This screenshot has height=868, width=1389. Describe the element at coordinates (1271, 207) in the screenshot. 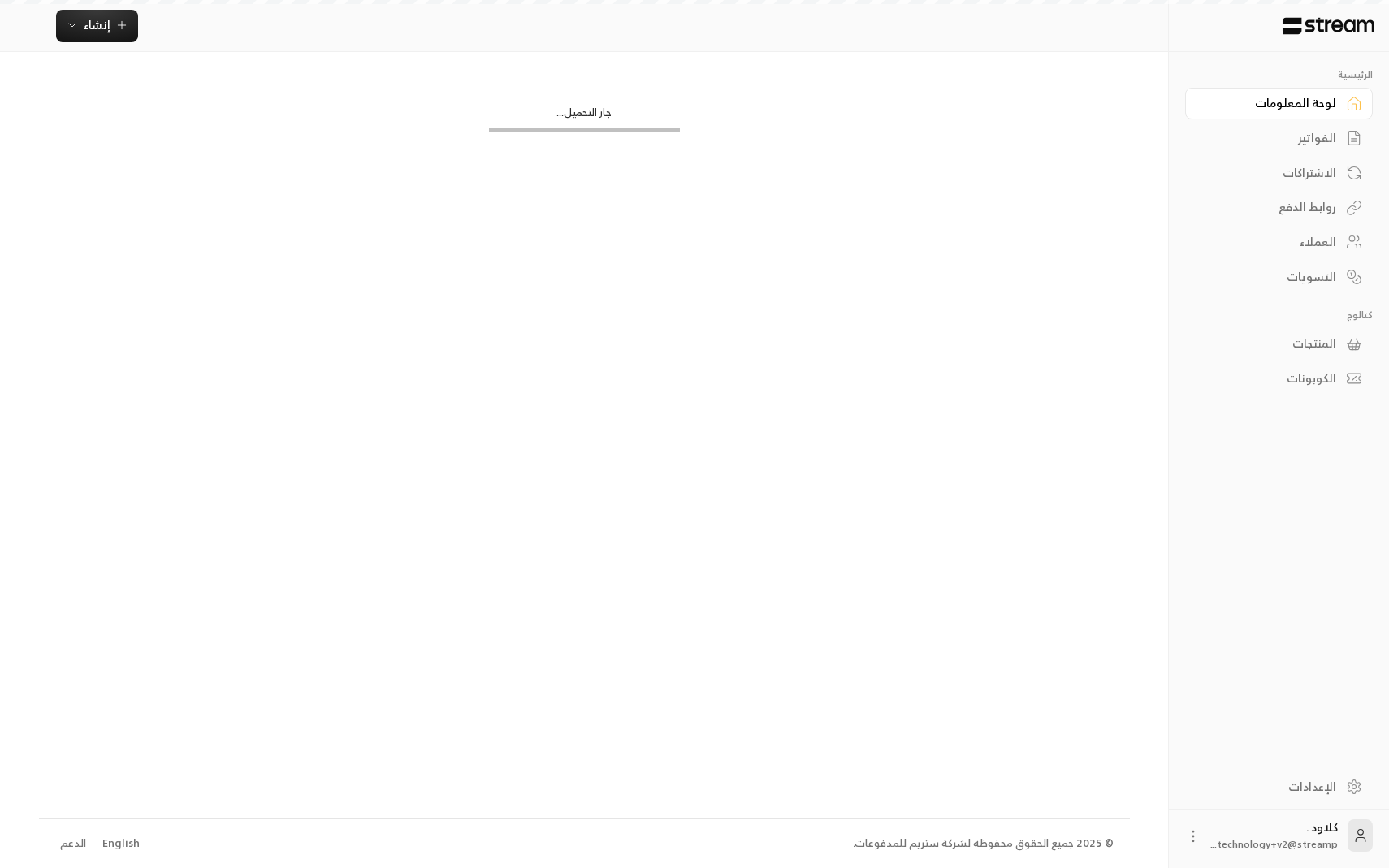

I see `div: روابط الدفع` at that location.